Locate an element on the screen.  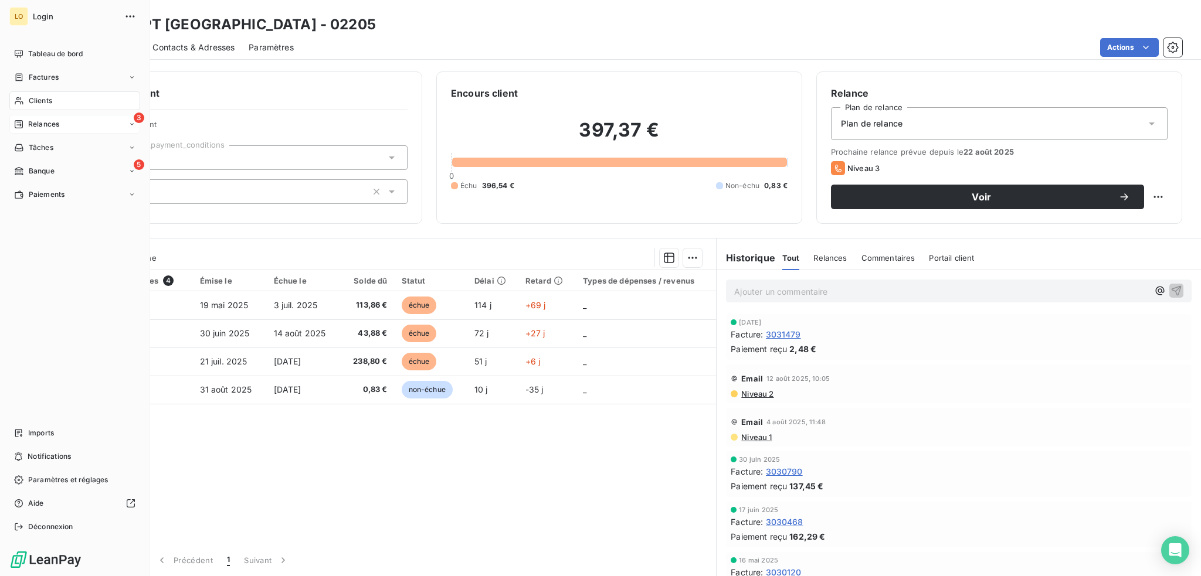
span: 21 juil. 2025 is located at coordinates (223, 361).